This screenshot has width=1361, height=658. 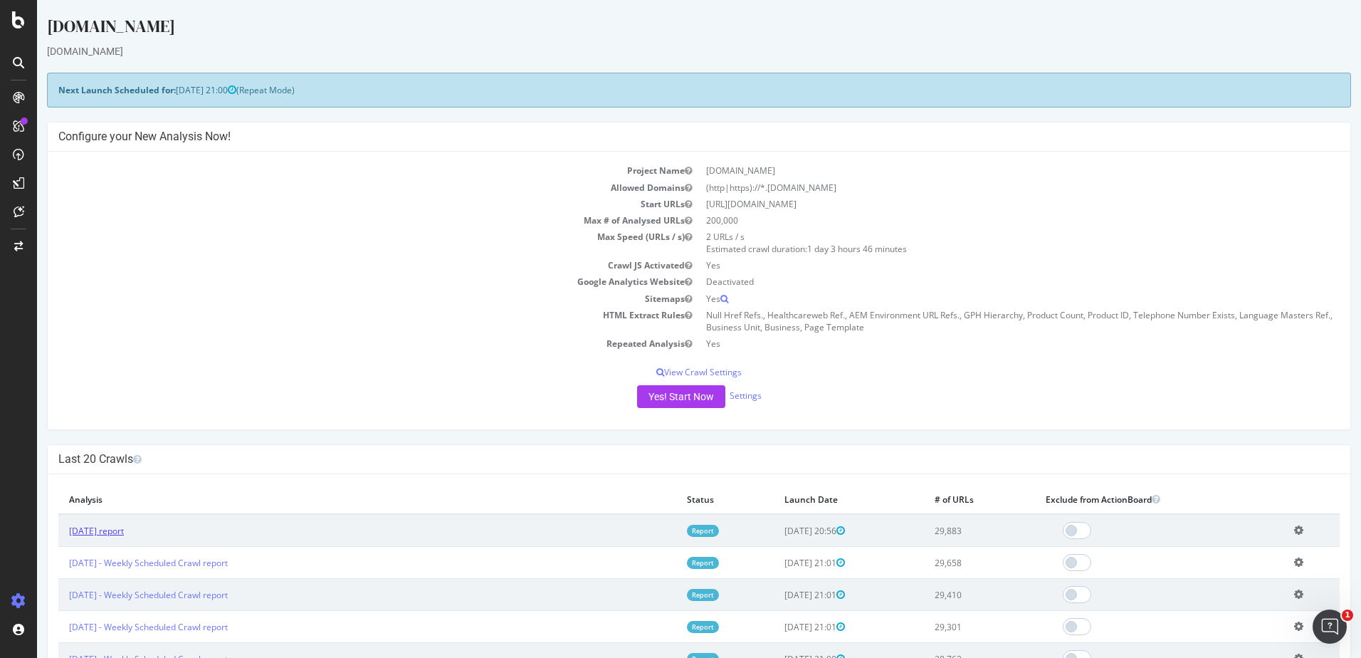 What do you see at coordinates (942, 530) in the screenshot?
I see `td: 29,883` at bounding box center [942, 530].